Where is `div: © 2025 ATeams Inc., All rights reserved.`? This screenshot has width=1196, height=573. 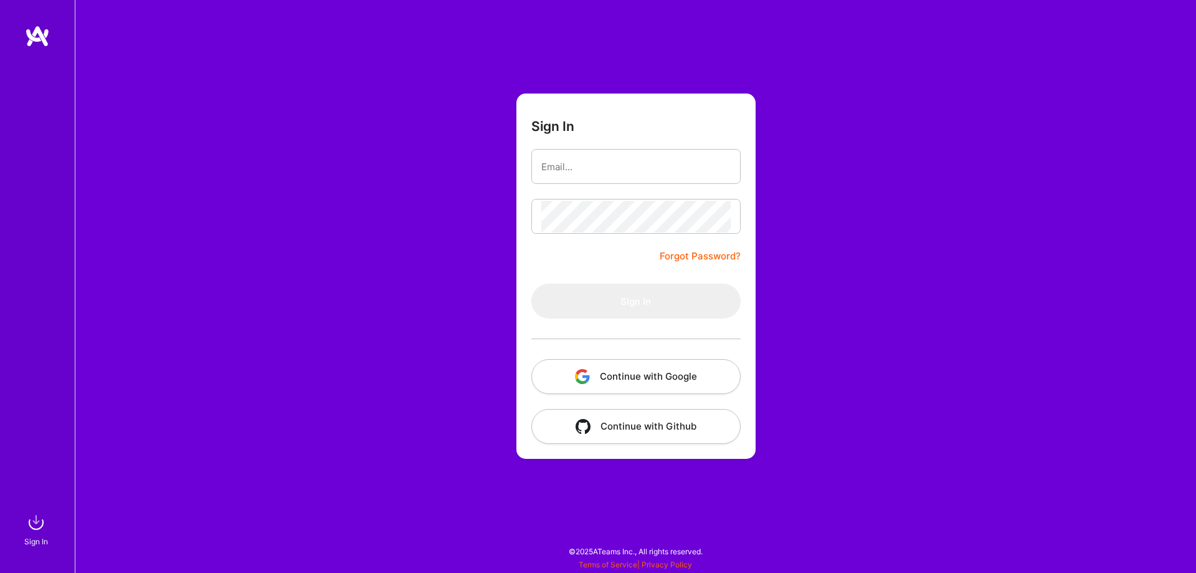 div: © 2025 ATeams Inc., All rights reserved. is located at coordinates (636, 551).